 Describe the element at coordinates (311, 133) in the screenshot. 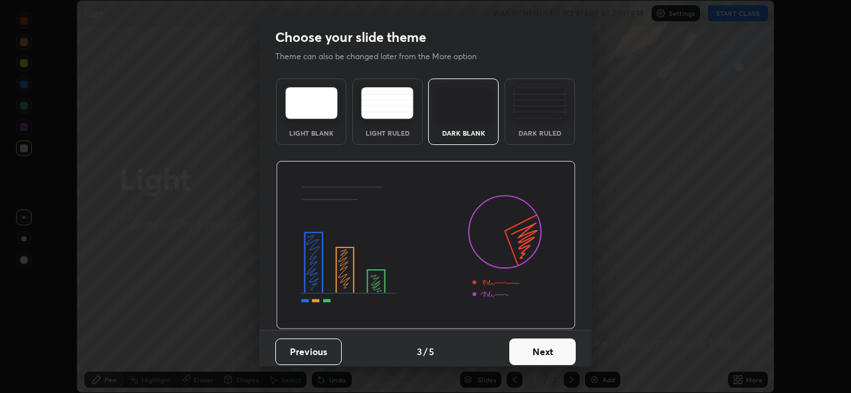

I see `div: Light Blank` at that location.